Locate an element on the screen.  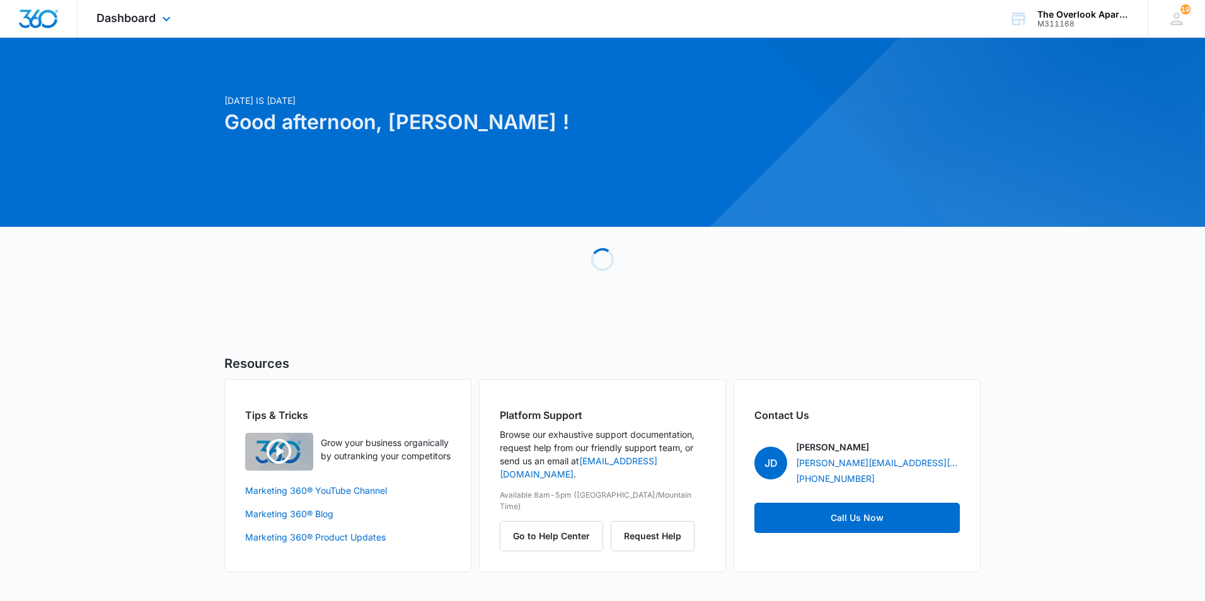
p: Browse our exhaustive support documentation, request help from our friendly support team, or send... is located at coordinates (603, 454).